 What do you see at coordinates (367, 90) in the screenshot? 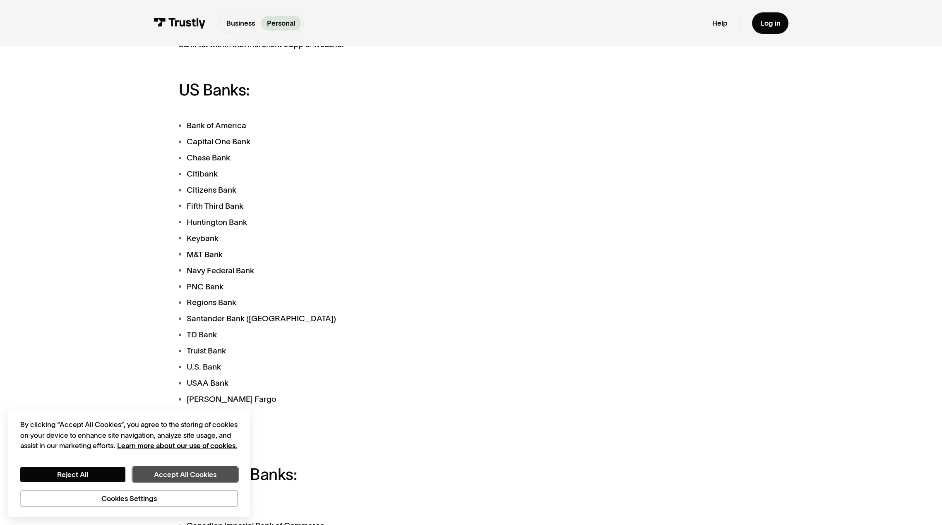
I see `h3: US Banks:` at bounding box center [367, 90].